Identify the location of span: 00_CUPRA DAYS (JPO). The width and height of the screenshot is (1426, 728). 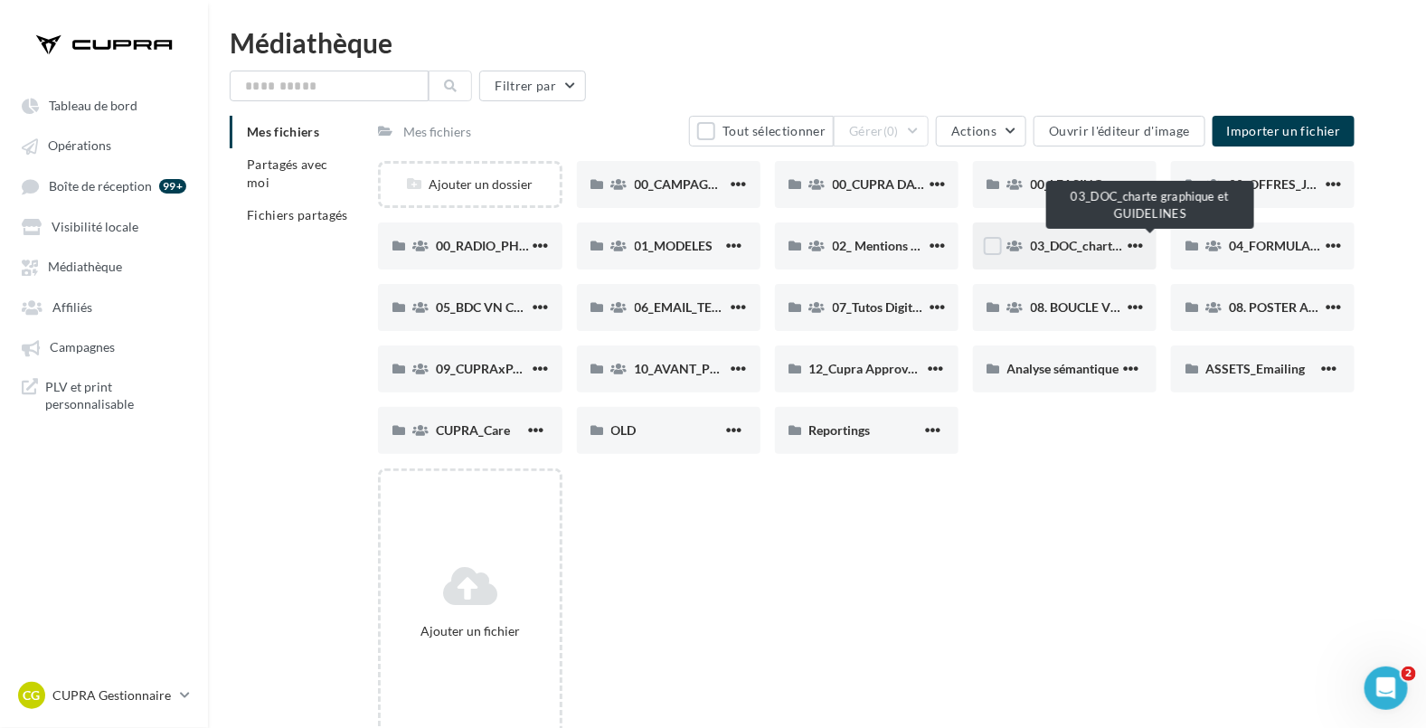
(898, 184).